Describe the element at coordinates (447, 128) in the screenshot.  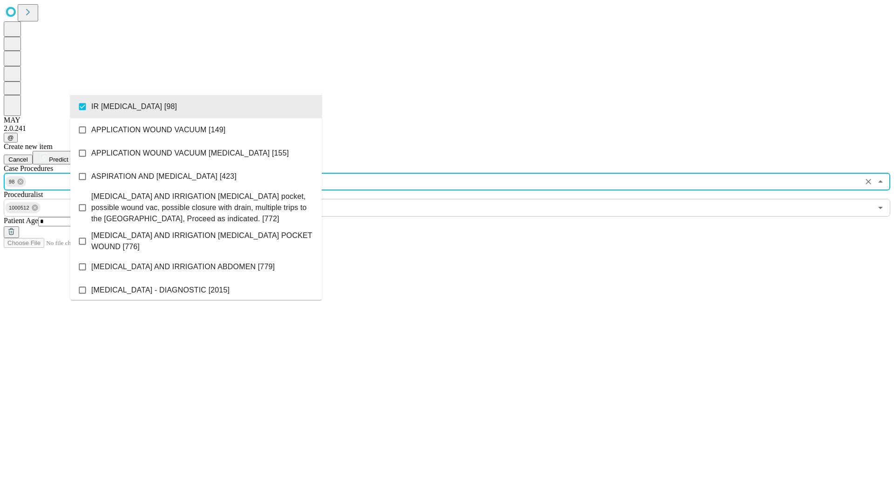
I see `div: 2.0.241` at that location.